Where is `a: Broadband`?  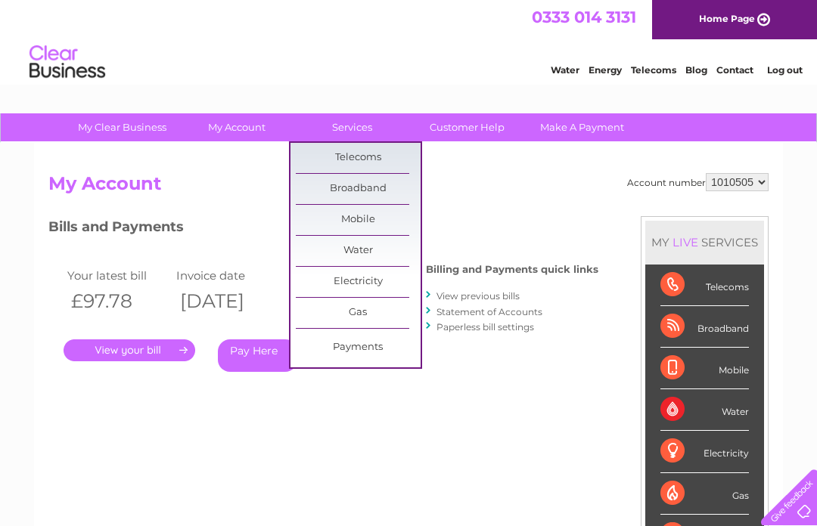 a: Broadband is located at coordinates (358, 189).